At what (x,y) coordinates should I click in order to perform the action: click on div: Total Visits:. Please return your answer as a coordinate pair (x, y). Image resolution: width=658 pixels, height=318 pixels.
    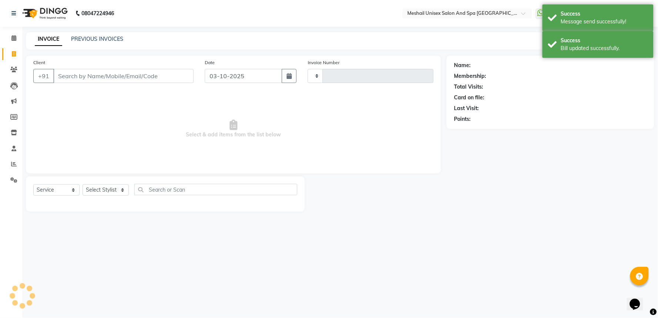
    Looking at the image, I should click on (469, 87).